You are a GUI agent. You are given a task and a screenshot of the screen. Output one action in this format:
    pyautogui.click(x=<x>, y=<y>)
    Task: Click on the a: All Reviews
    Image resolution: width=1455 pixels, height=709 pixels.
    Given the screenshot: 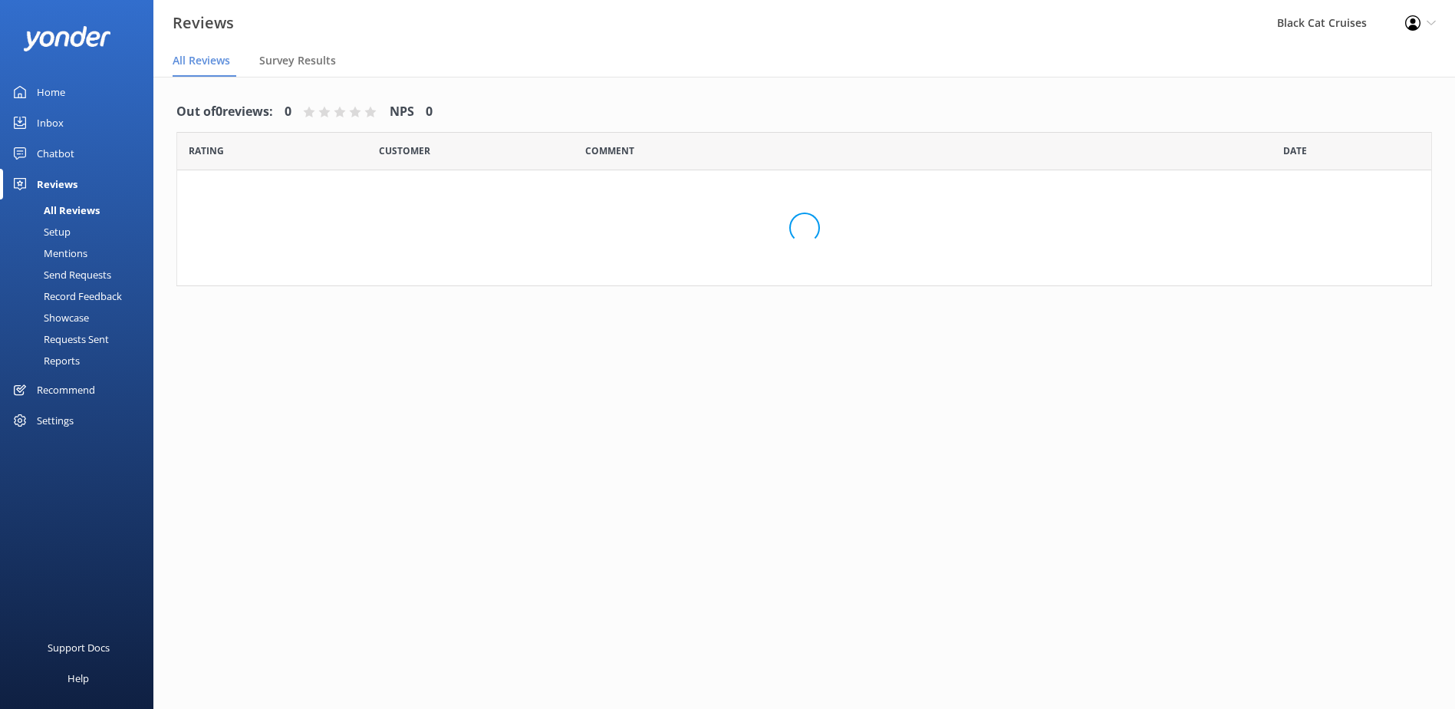 What is the action you would take?
    pyautogui.click(x=81, y=210)
    